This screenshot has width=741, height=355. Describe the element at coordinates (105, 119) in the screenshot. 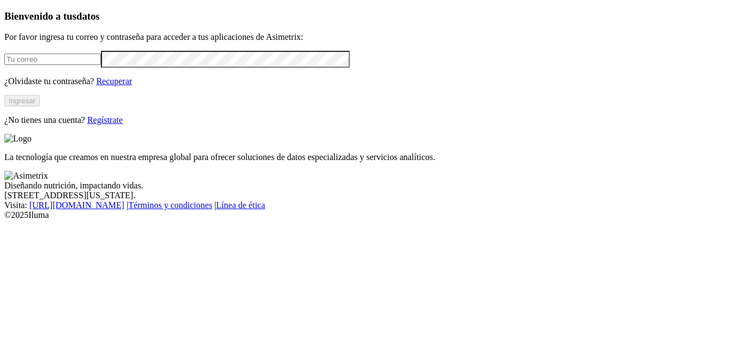

I see `a: Regístrate` at that location.